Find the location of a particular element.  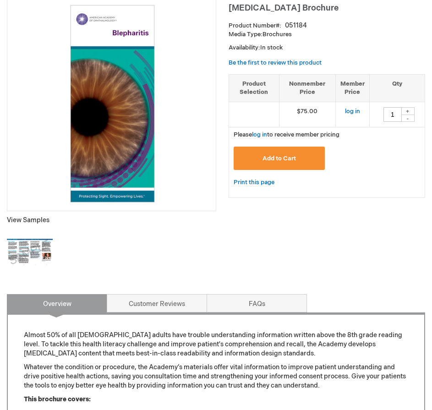

span: Add to Cart is located at coordinates (279, 159).